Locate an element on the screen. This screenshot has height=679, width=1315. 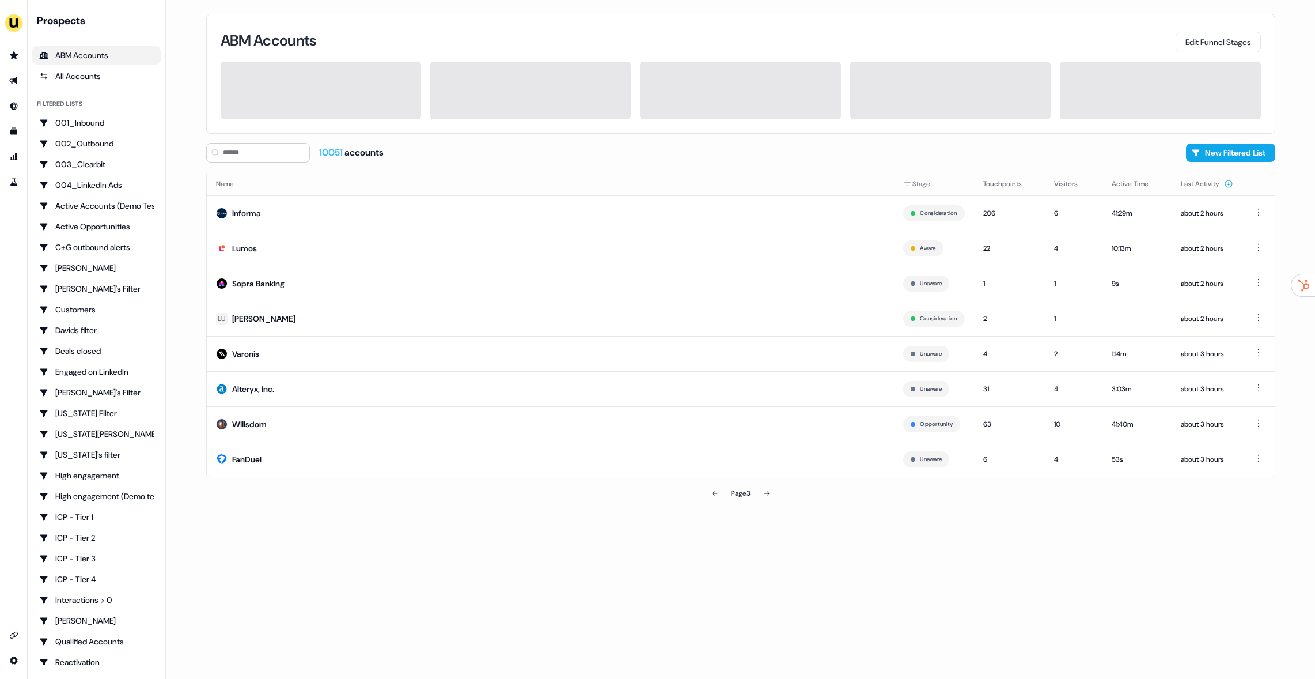
a: Go to Interactions > 0 is located at coordinates (96, 600).